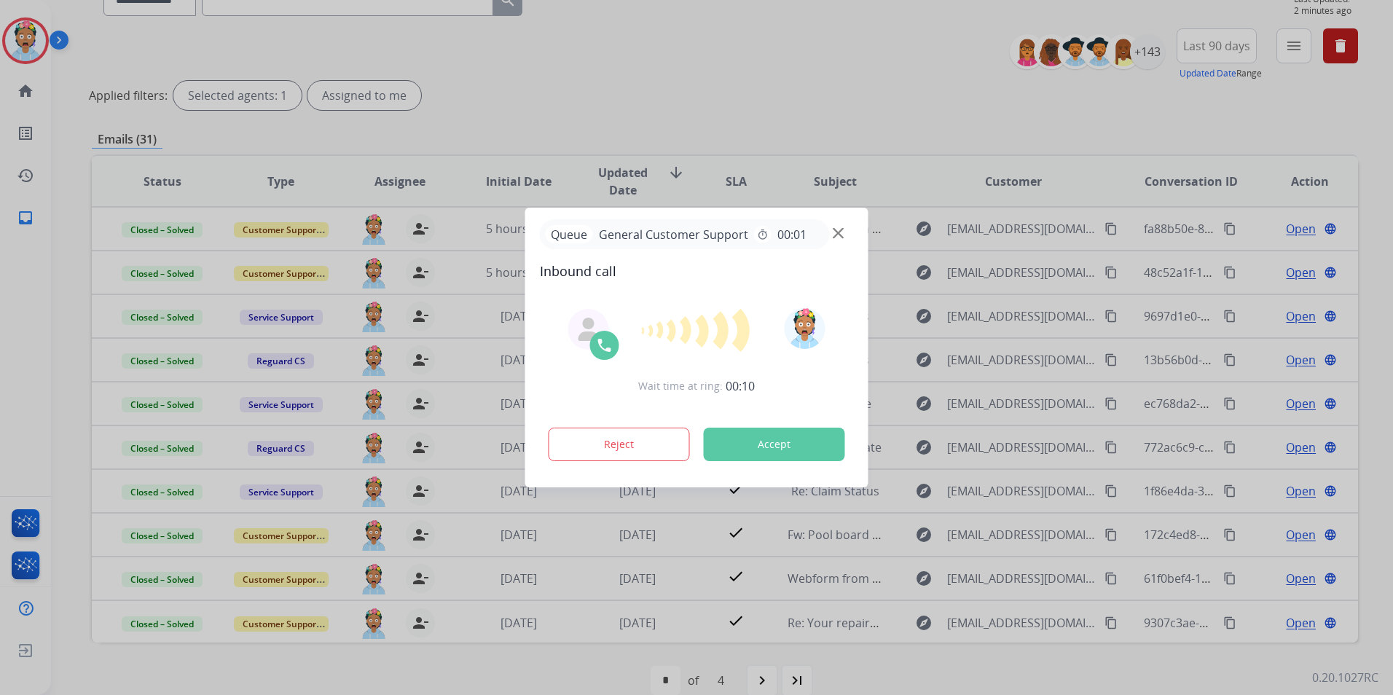  Describe the element at coordinates (740, 386) in the screenshot. I see `span: 00:10` at that location.